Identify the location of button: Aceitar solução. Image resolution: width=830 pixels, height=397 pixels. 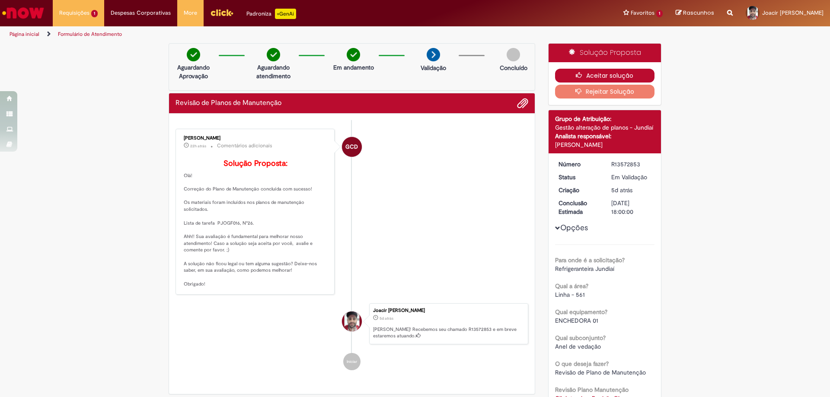
(605, 76).